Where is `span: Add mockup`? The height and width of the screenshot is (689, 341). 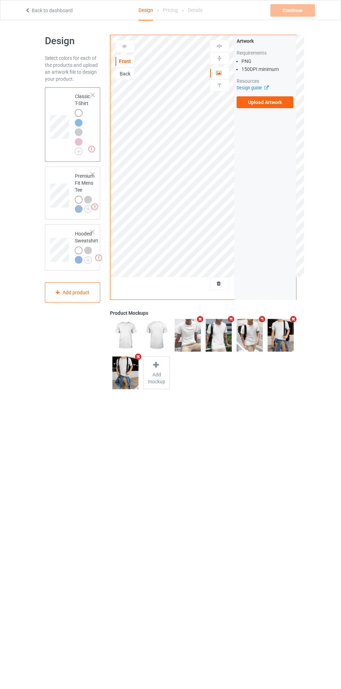 span: Add mockup is located at coordinates (156, 378).